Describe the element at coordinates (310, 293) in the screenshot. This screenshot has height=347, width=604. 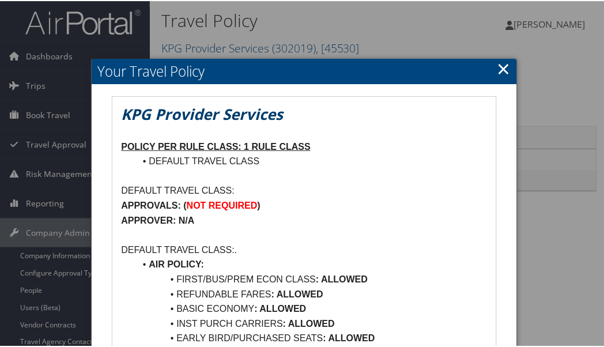
I see `li: REFUNDABLE FARES` at that location.